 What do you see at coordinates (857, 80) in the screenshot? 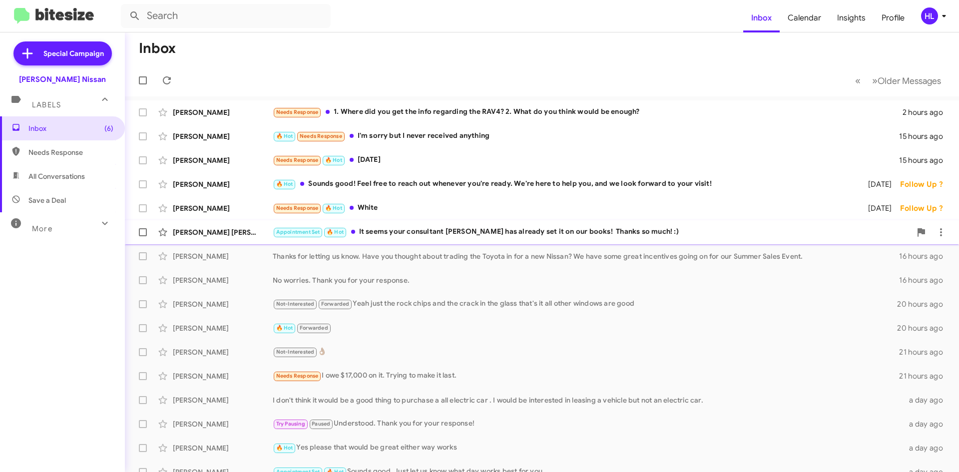
I see `button: Previous` at bounding box center [857, 80].